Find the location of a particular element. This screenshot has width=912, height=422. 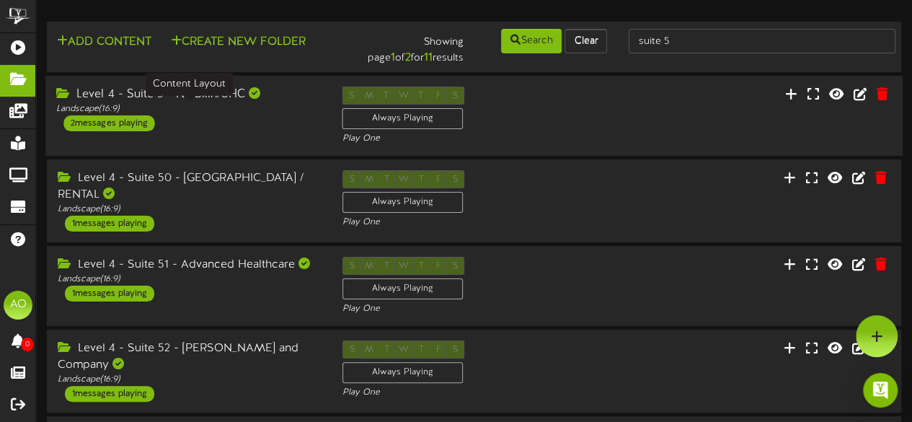

button: Search is located at coordinates (531, 41).